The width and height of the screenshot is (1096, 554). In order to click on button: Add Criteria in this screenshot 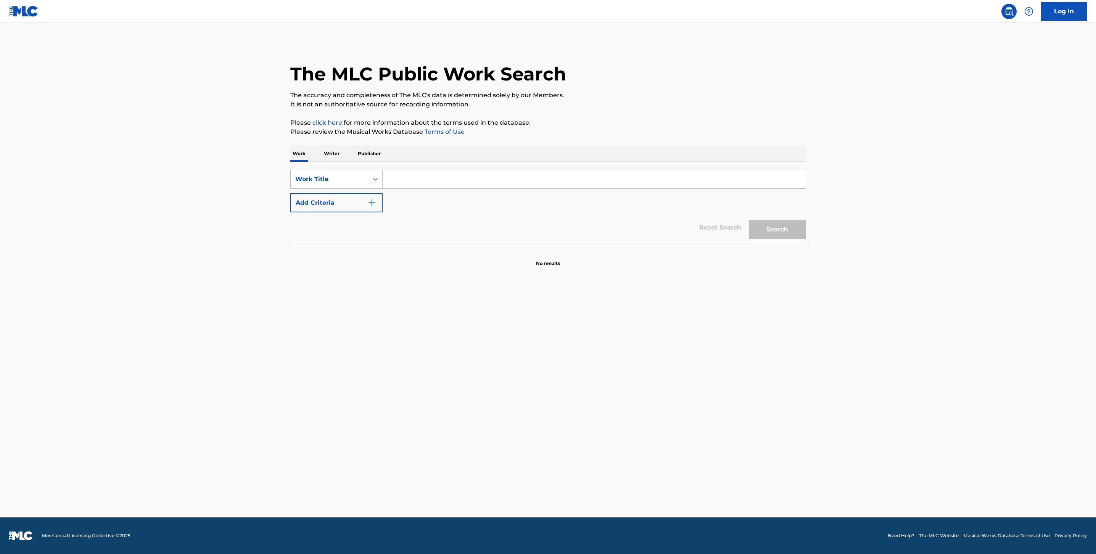, I will do `click(336, 203)`.